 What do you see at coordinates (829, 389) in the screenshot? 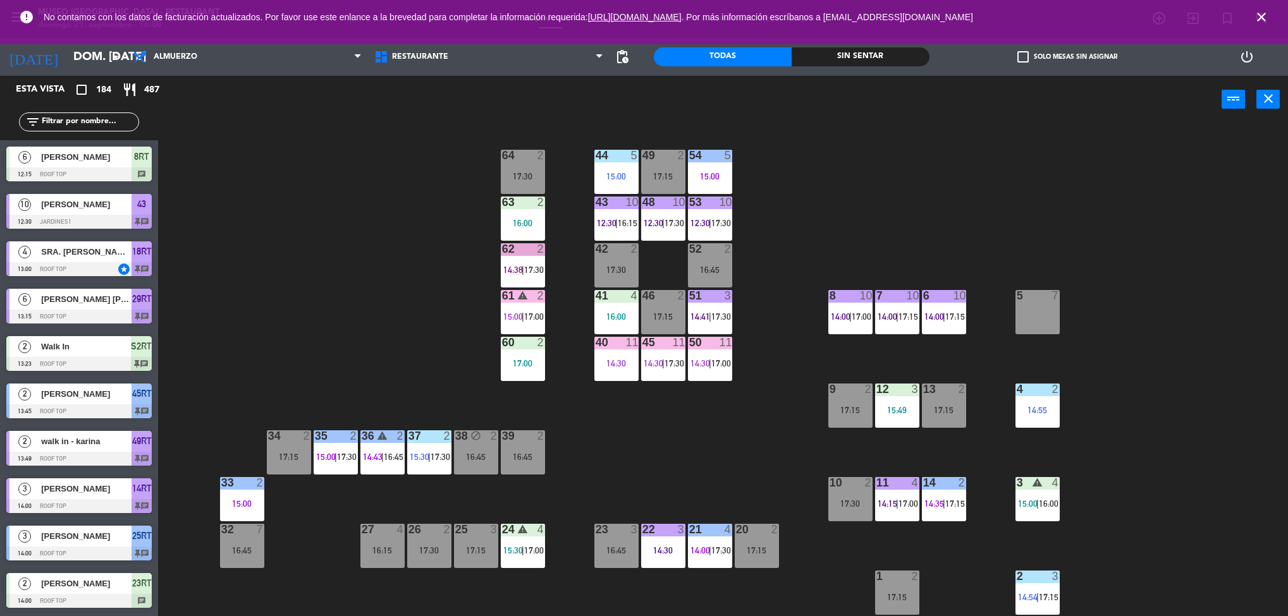
I see `div: 9` at bounding box center [829, 389].